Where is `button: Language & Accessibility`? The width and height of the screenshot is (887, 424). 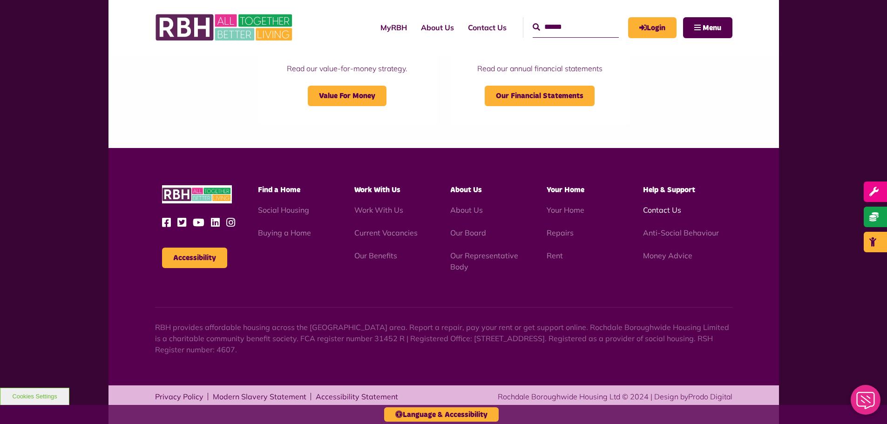 button: Language & Accessibility is located at coordinates (442, 415).